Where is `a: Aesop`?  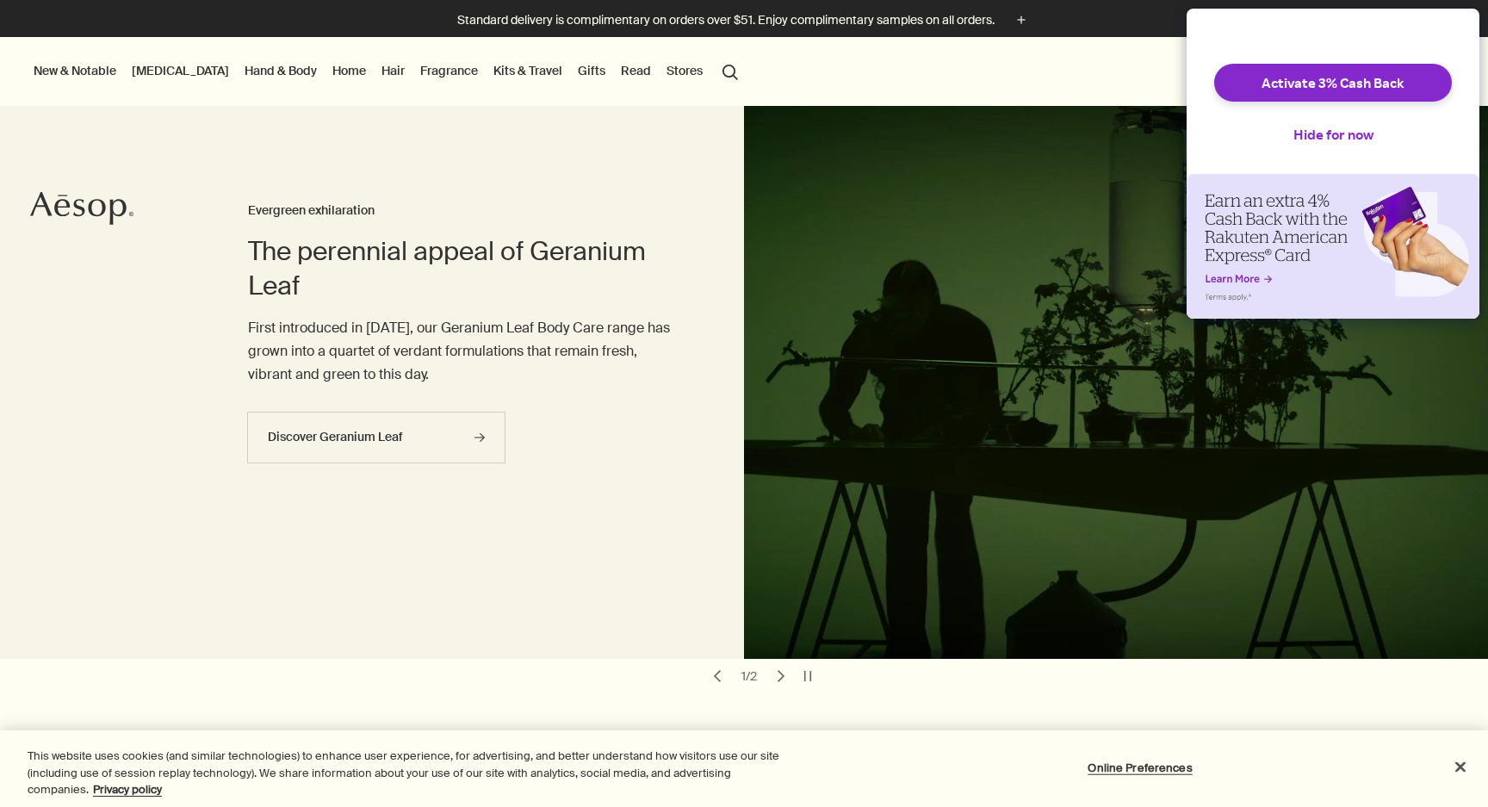
a: Aesop is located at coordinates (82, 210).